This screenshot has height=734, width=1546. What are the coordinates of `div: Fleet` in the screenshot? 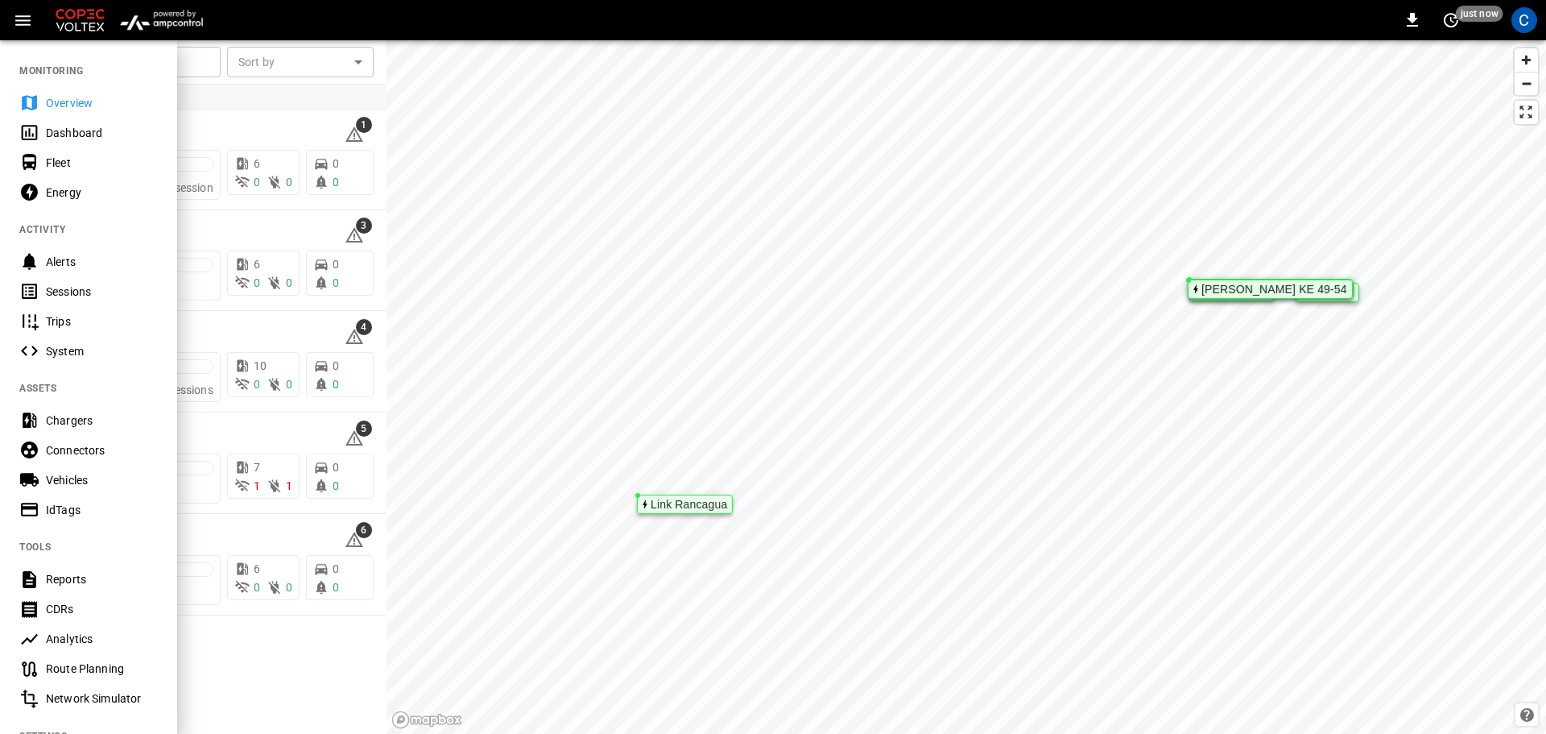 It's located at (101, 163).